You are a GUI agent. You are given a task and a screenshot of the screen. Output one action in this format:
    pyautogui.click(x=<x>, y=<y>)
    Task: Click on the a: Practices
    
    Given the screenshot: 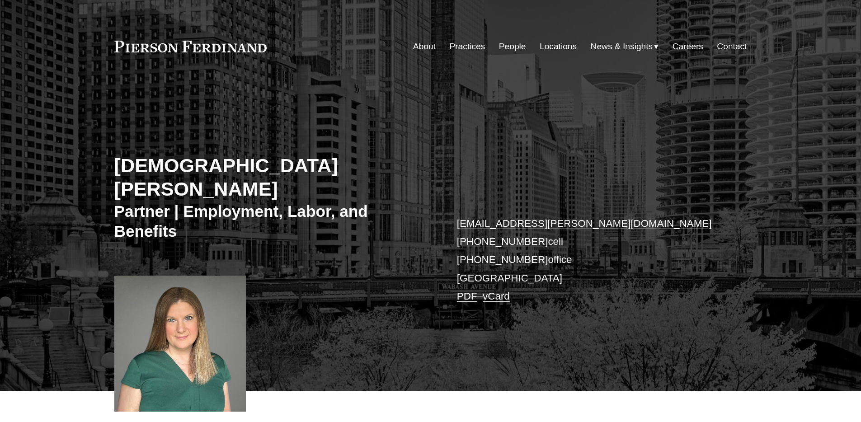 What is the action you would take?
    pyautogui.click(x=467, y=47)
    